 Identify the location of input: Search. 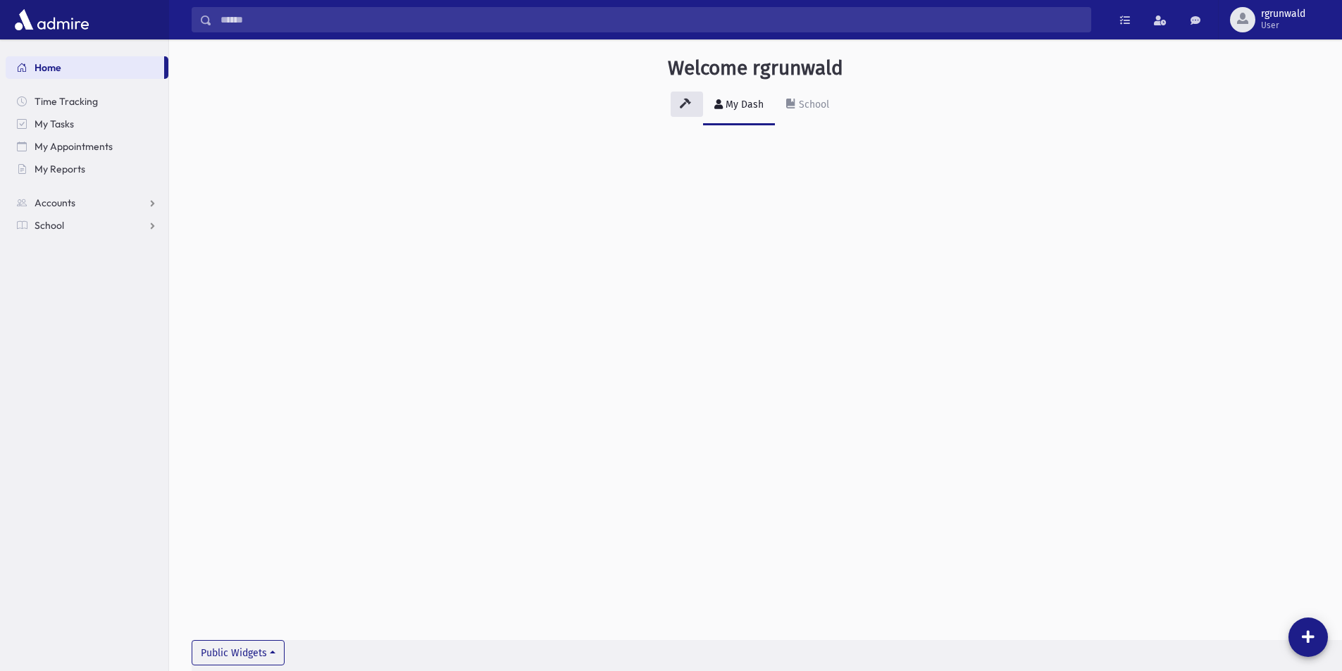
(651, 20).